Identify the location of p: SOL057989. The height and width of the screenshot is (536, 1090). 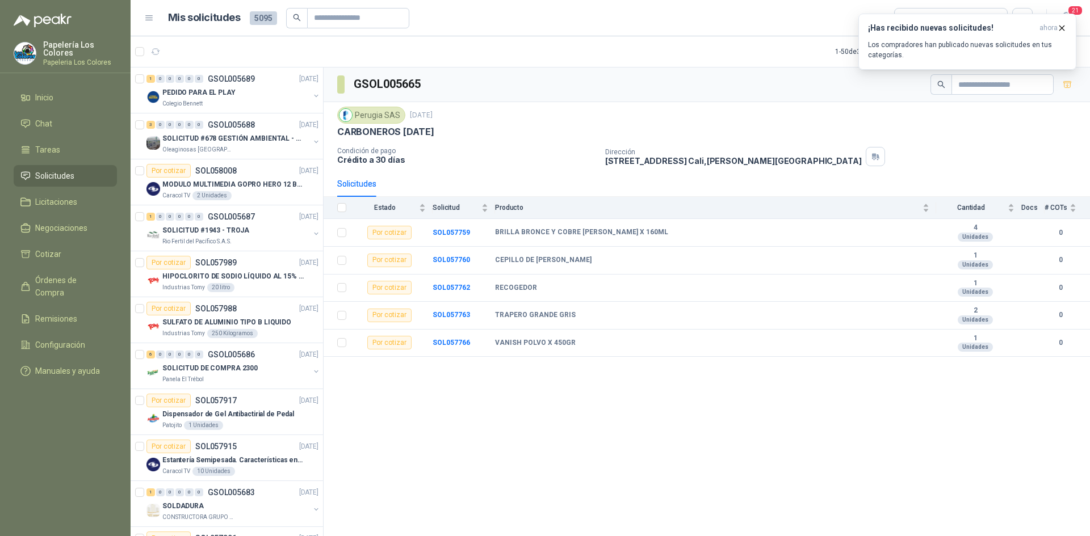
(216, 263).